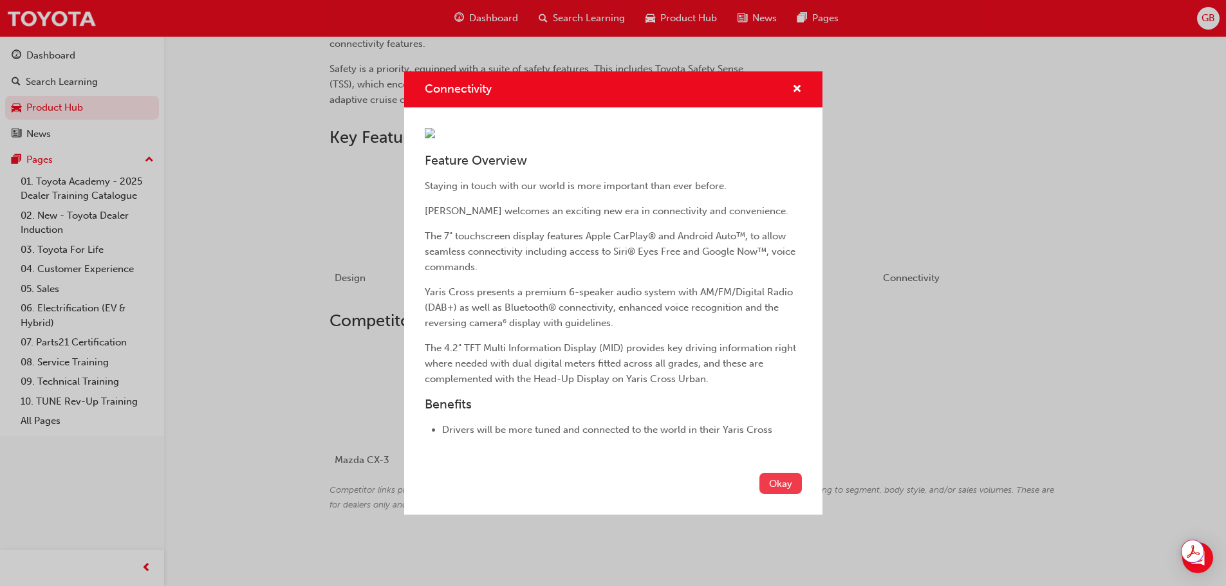  I want to click on span: cross-icon, so click(797, 90).